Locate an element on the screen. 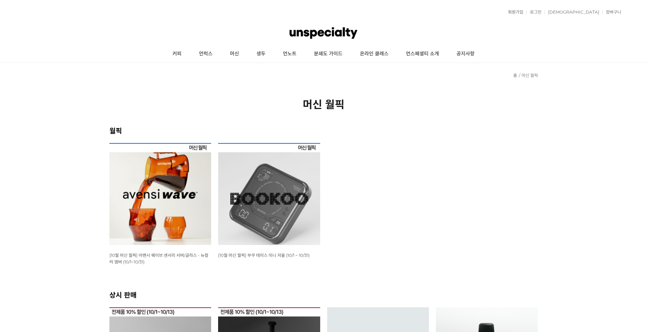  img: [10월 머신 월픽] 아벤시 웨이브 센서리 서버/글라스 - 뉴컬러 앰버 (10/1~10/31) is located at coordinates (160, 194).